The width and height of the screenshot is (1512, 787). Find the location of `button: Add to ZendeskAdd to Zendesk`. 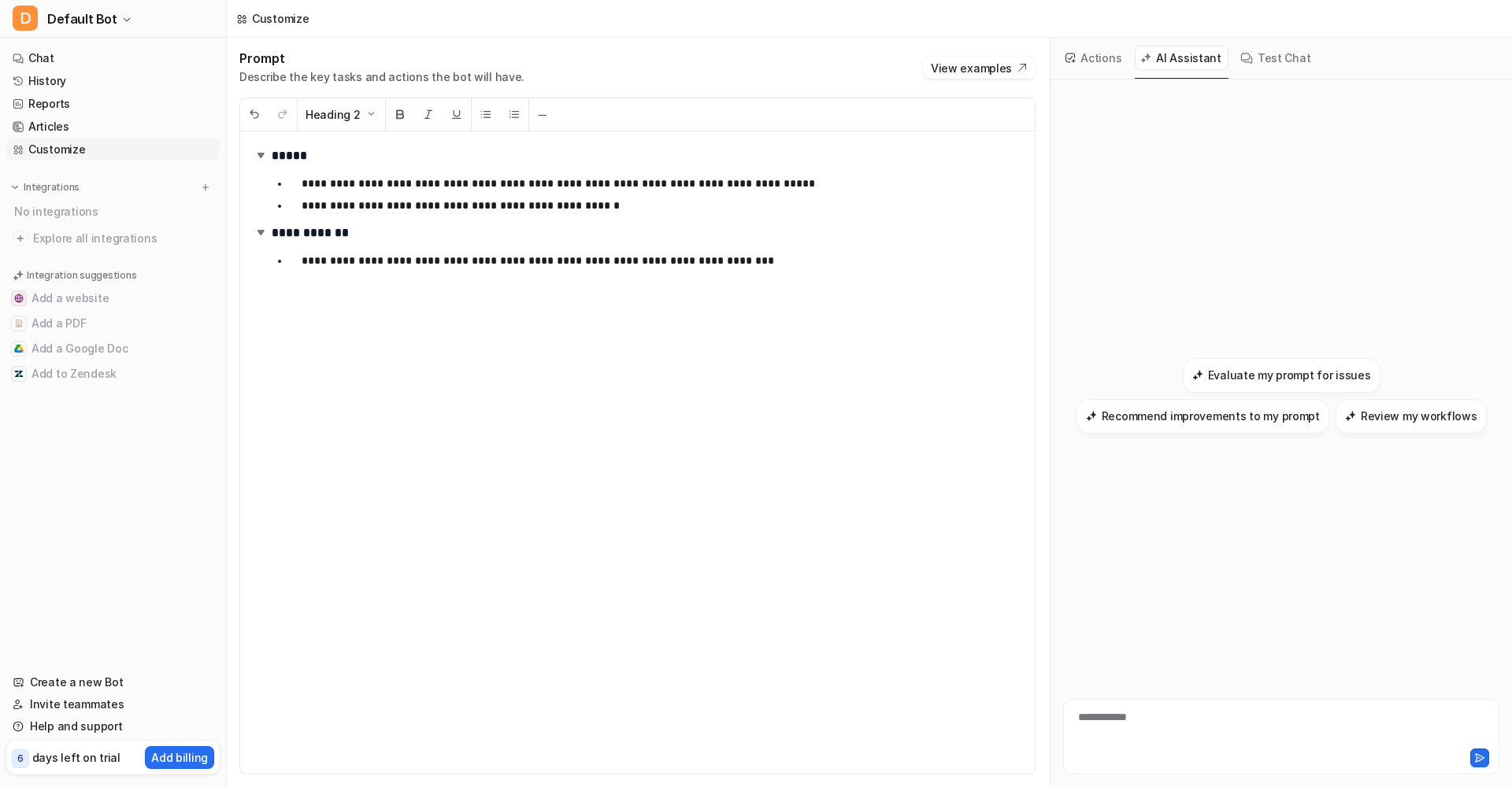

button: Add to ZendeskAdd to Zendesk is located at coordinates (113, 373).